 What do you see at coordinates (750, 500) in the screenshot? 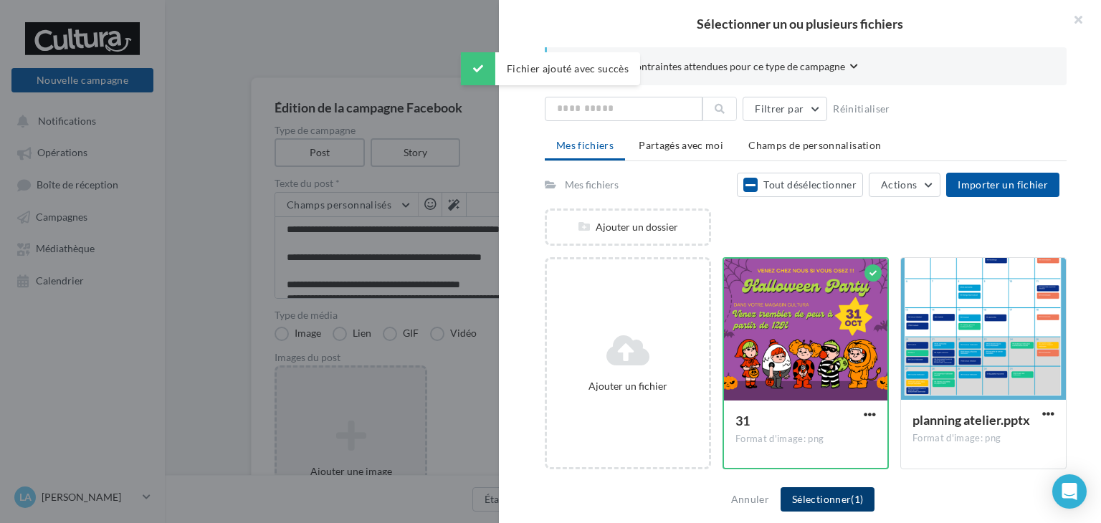
I see `button: Annuler` at bounding box center [750, 500].